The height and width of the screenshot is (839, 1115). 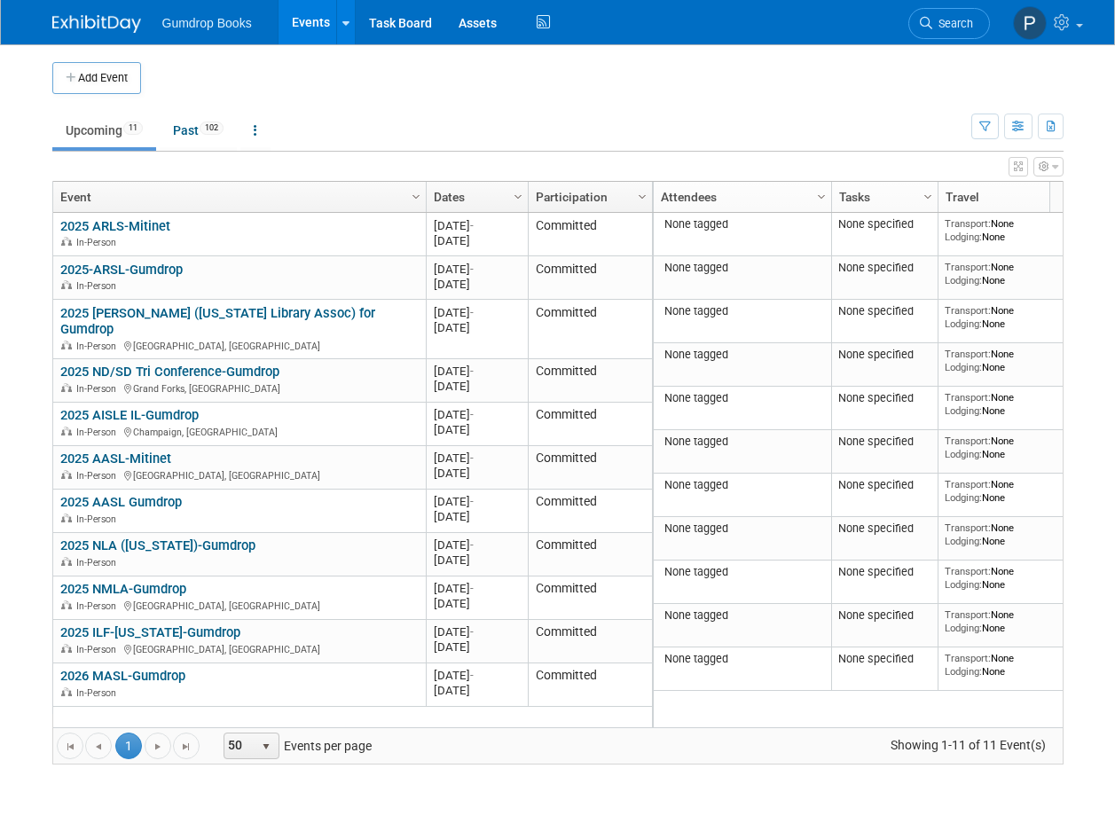 I want to click on span: Go to the previous page, so click(x=98, y=747).